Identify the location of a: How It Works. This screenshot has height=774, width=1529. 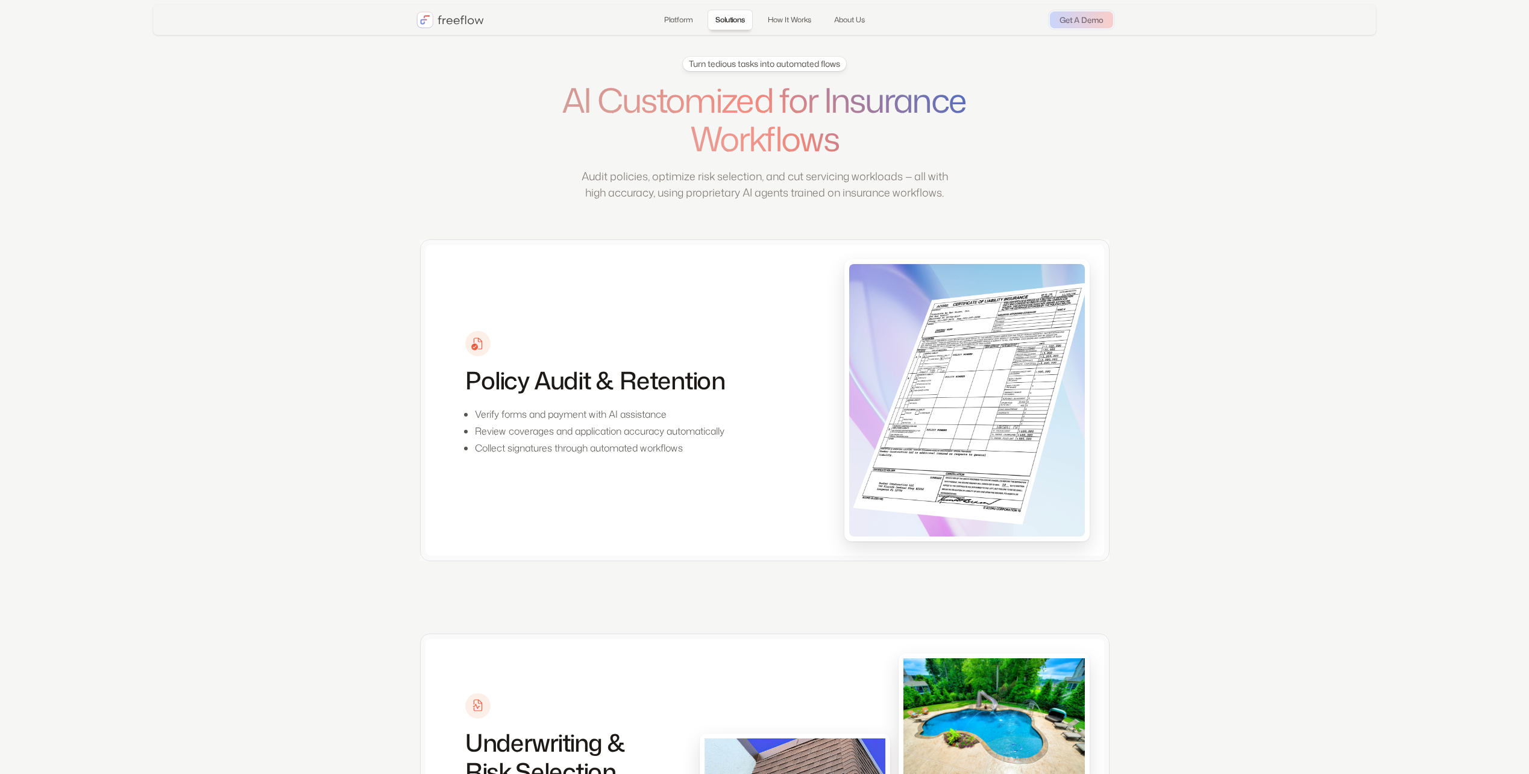
(790, 20).